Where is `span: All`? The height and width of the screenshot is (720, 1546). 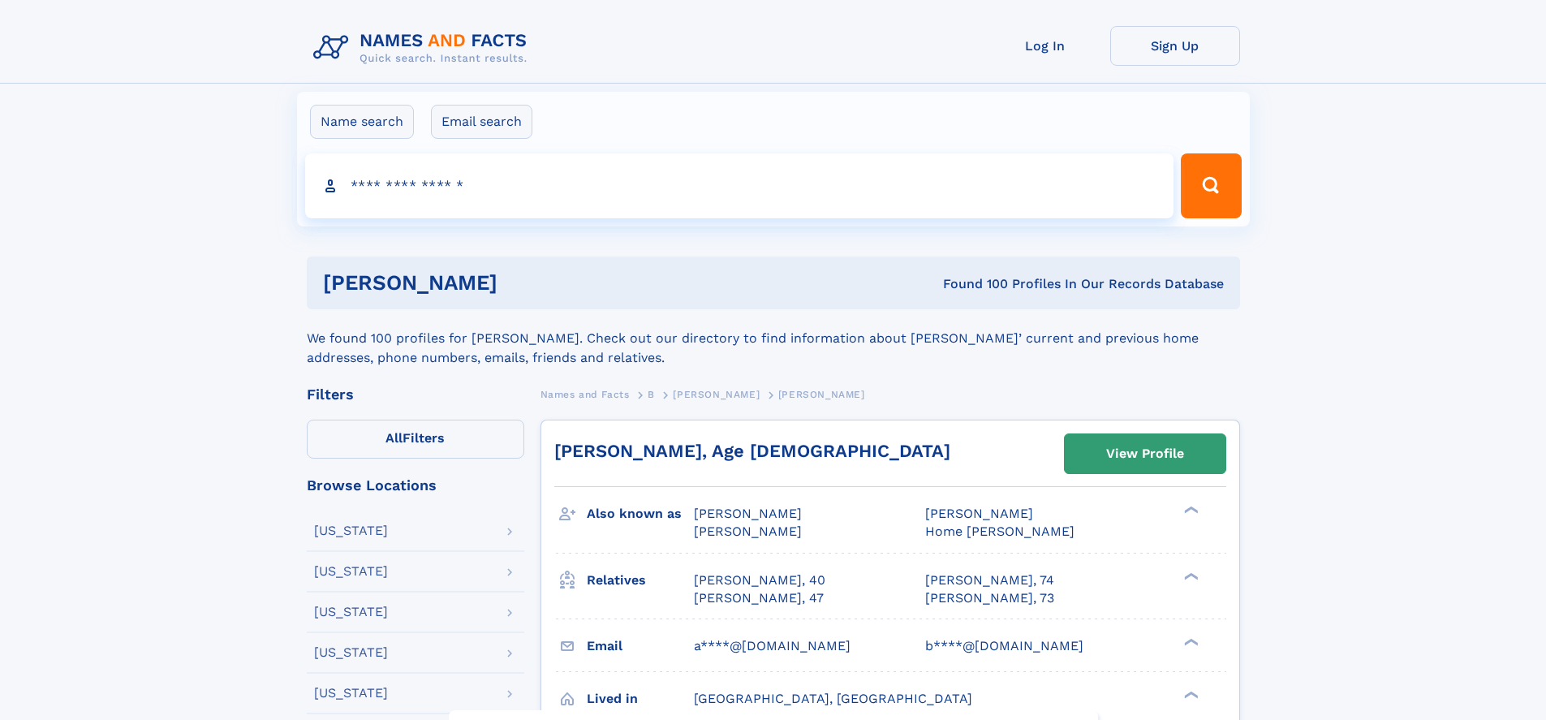 span: All is located at coordinates (394, 437).